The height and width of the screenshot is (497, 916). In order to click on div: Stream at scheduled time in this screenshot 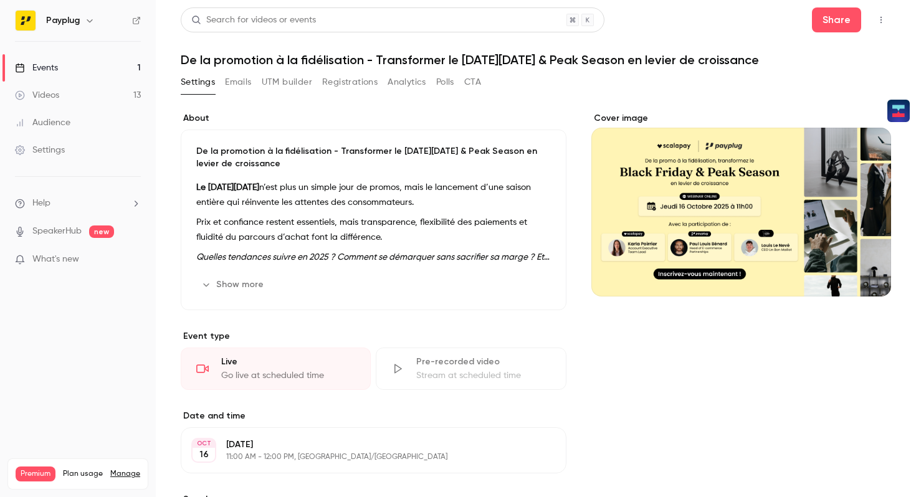, I will do `click(483, 376)`.